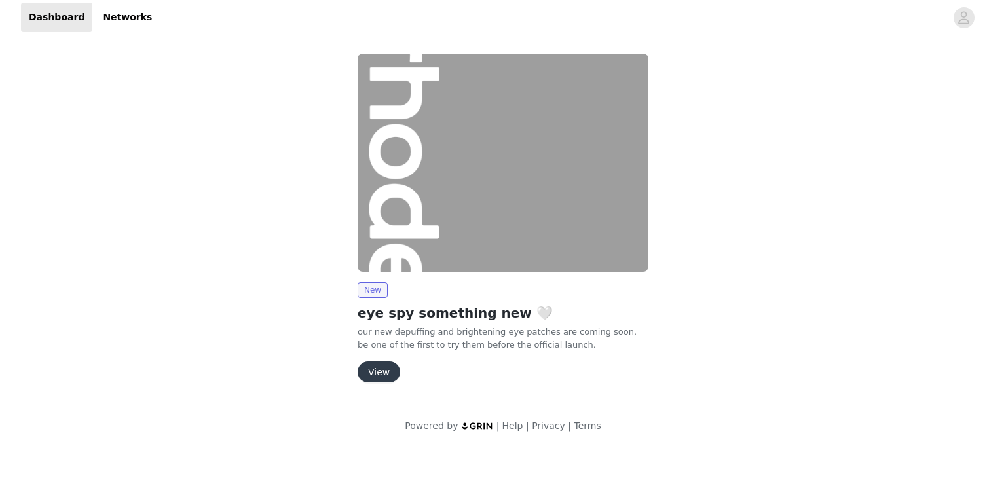 The height and width of the screenshot is (478, 1006). What do you see at coordinates (548, 426) in the screenshot?
I see `a: Privacy` at bounding box center [548, 426].